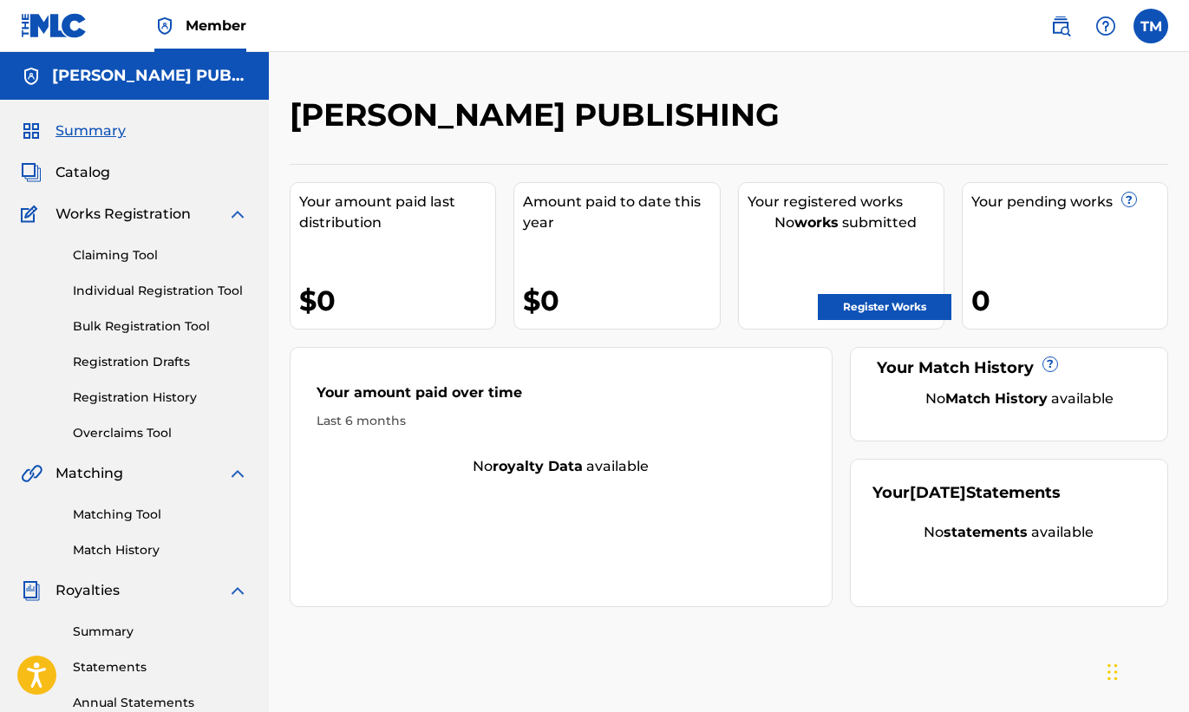  Describe the element at coordinates (160, 550) in the screenshot. I see `a: Match History` at that location.